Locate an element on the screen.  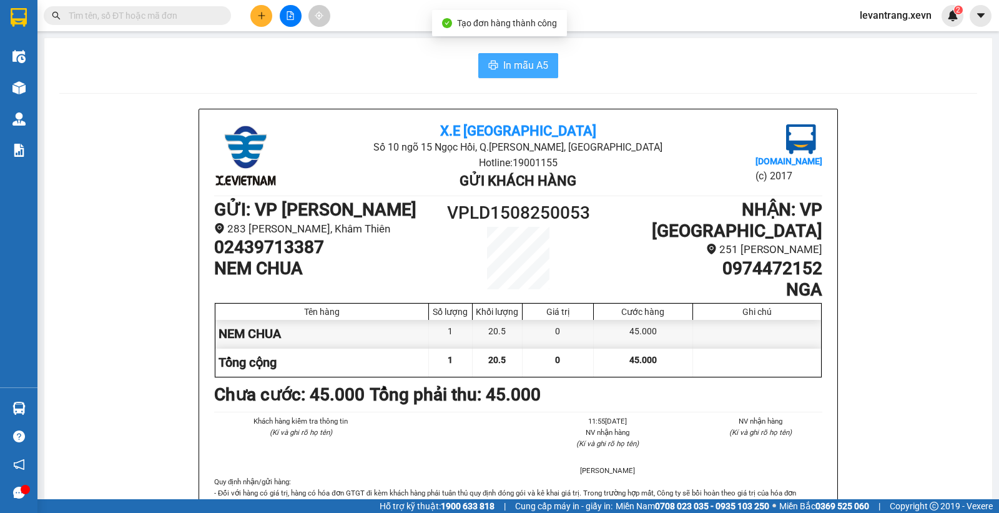
div: 0 is located at coordinates (558, 333).